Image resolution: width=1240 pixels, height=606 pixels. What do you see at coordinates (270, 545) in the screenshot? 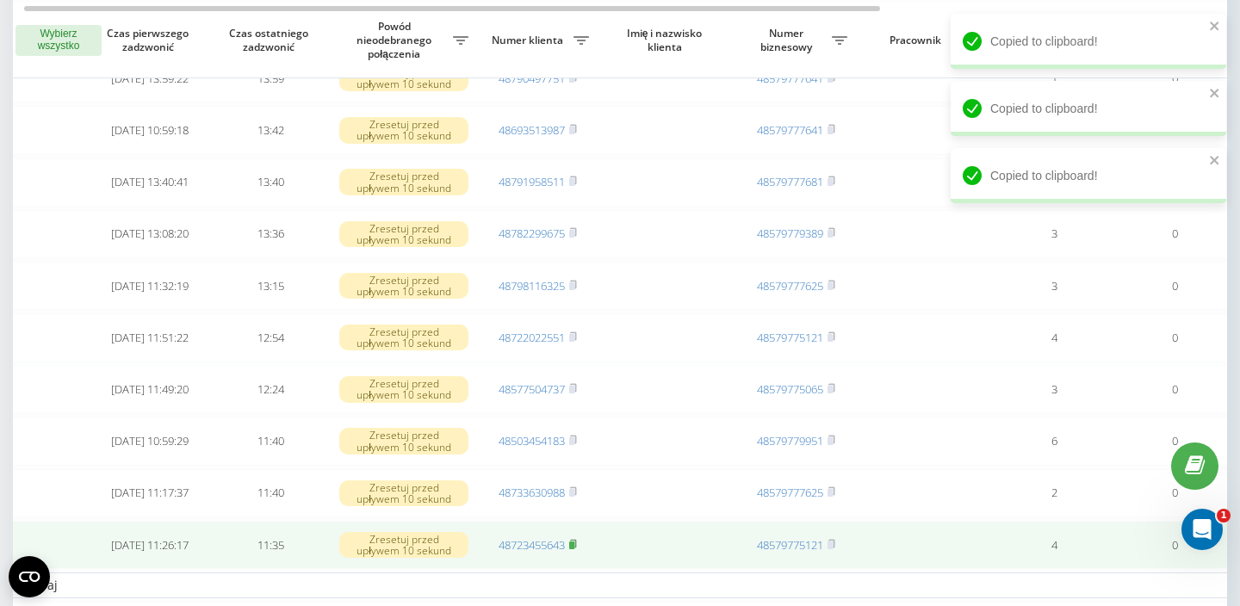
I see `td: 11:35` at bounding box center [270, 545].